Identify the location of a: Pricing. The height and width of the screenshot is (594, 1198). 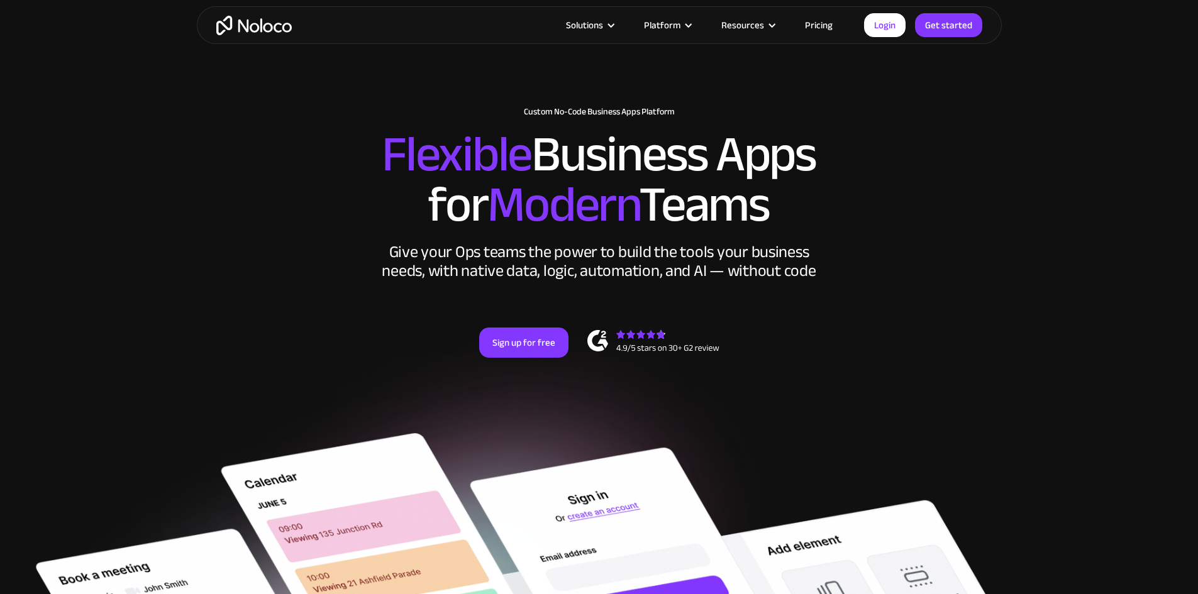
(819, 25).